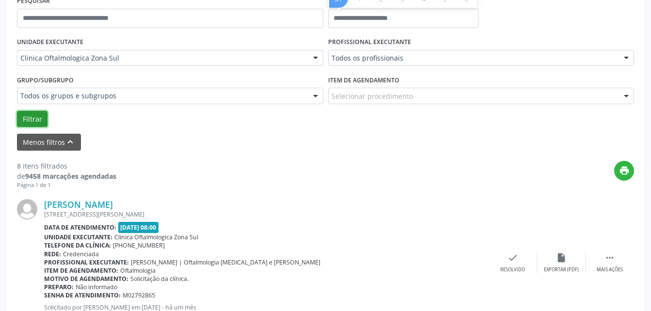 The width and height of the screenshot is (651, 311). What do you see at coordinates (561, 258) in the screenshot?
I see `i: insert_drive_file` at bounding box center [561, 258].